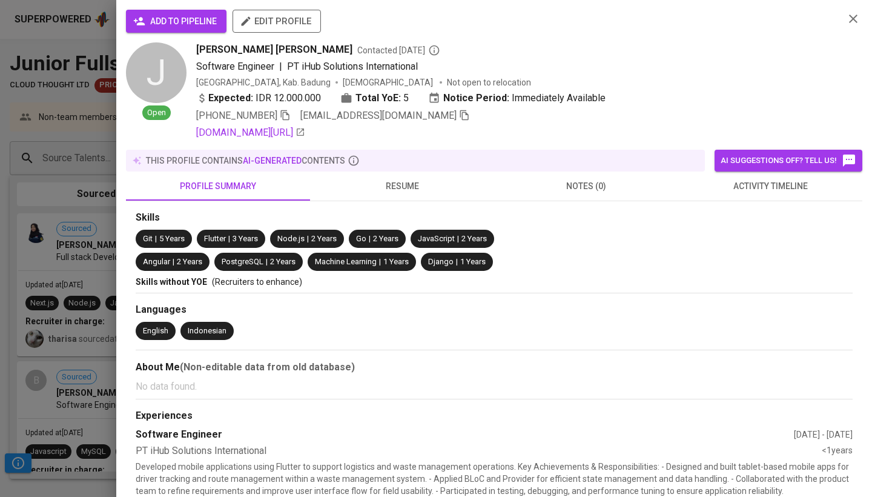 This screenshot has width=872, height=497. Describe the element at coordinates (245, 238) in the screenshot. I see `span: 3 Years` at that location.